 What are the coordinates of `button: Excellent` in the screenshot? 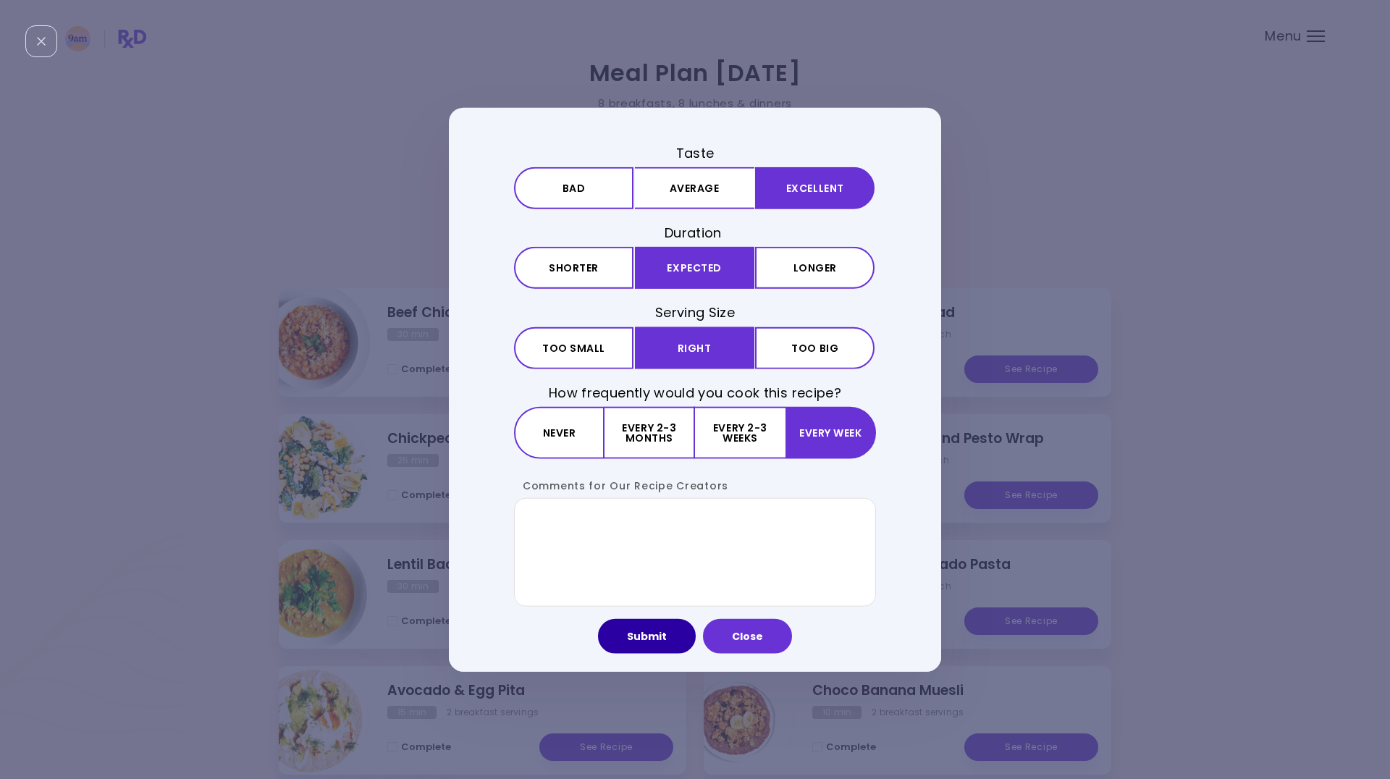 It's located at (815, 188).